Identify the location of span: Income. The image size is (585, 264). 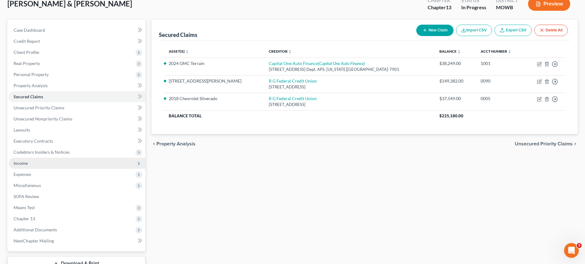
(21, 163).